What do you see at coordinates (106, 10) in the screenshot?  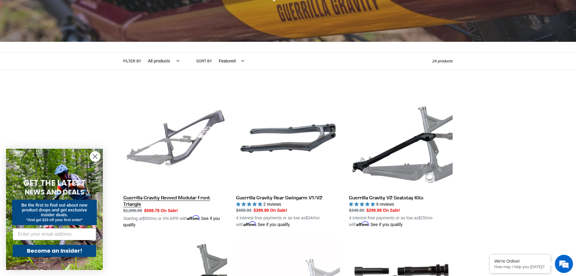 I see `div: Minimize live chat window` at bounding box center [106, 10].